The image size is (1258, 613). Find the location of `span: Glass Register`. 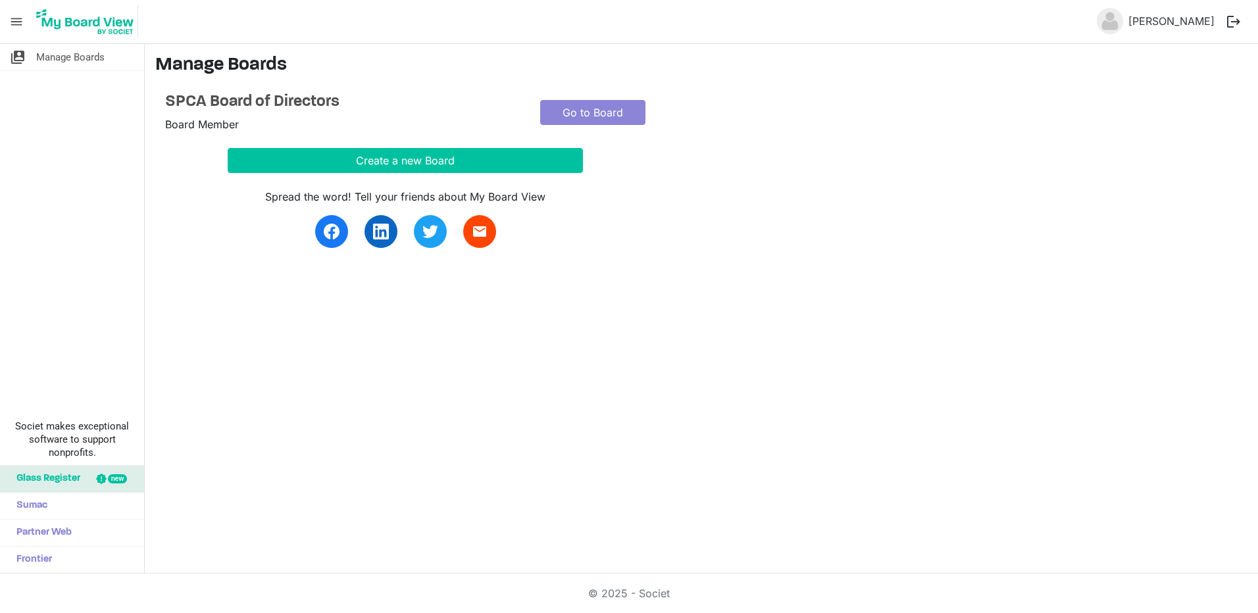

span: Glass Register is located at coordinates (45, 479).